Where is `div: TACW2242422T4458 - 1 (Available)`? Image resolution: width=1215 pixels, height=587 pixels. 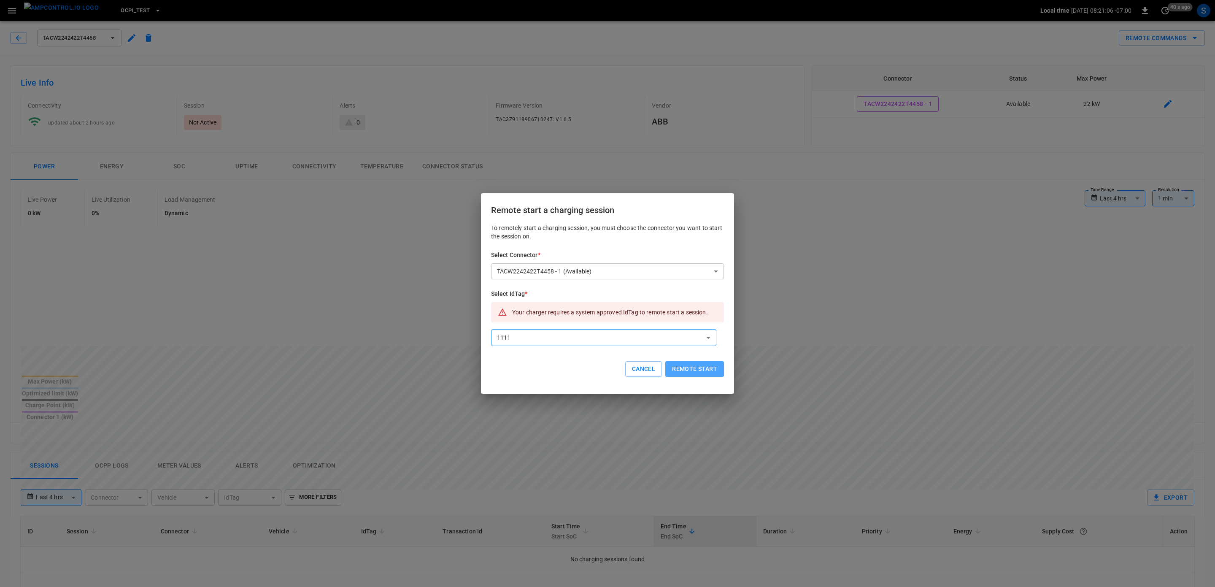
div: TACW2242422T4458 - 1 (Available) is located at coordinates (607, 271).